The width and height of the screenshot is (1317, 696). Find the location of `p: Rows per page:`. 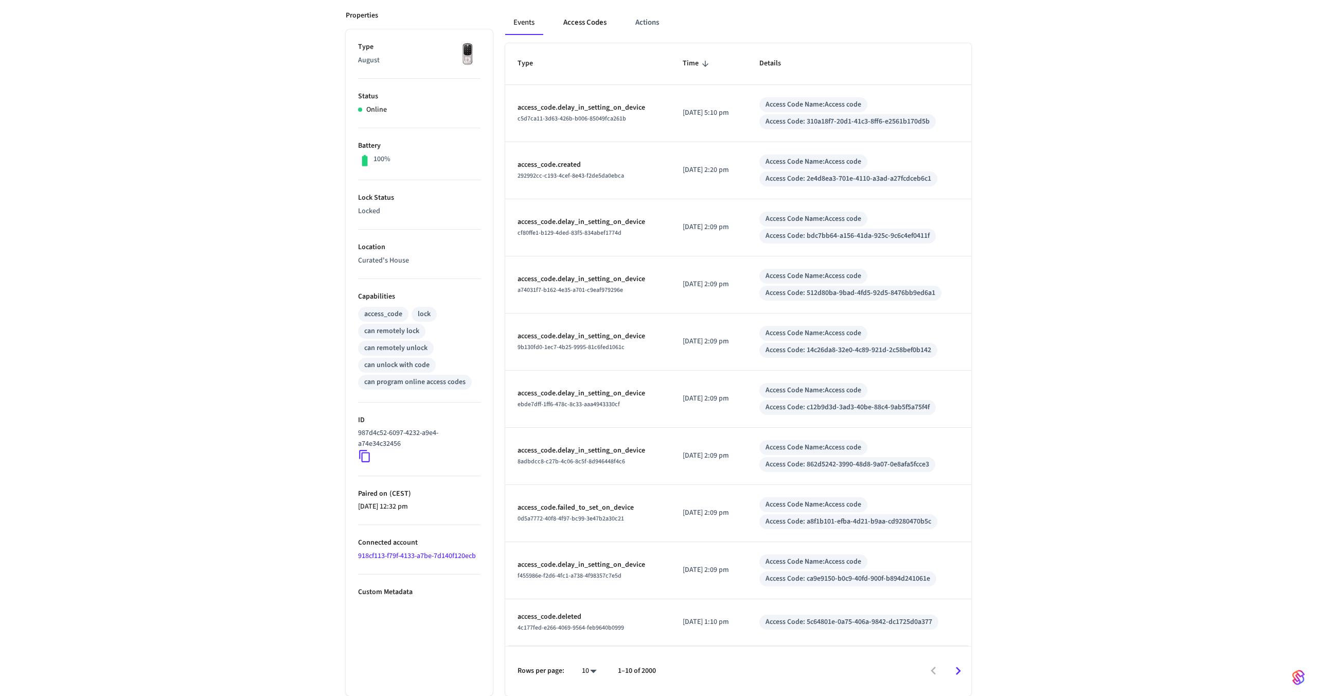

p: Rows per page: is located at coordinates (541, 671).